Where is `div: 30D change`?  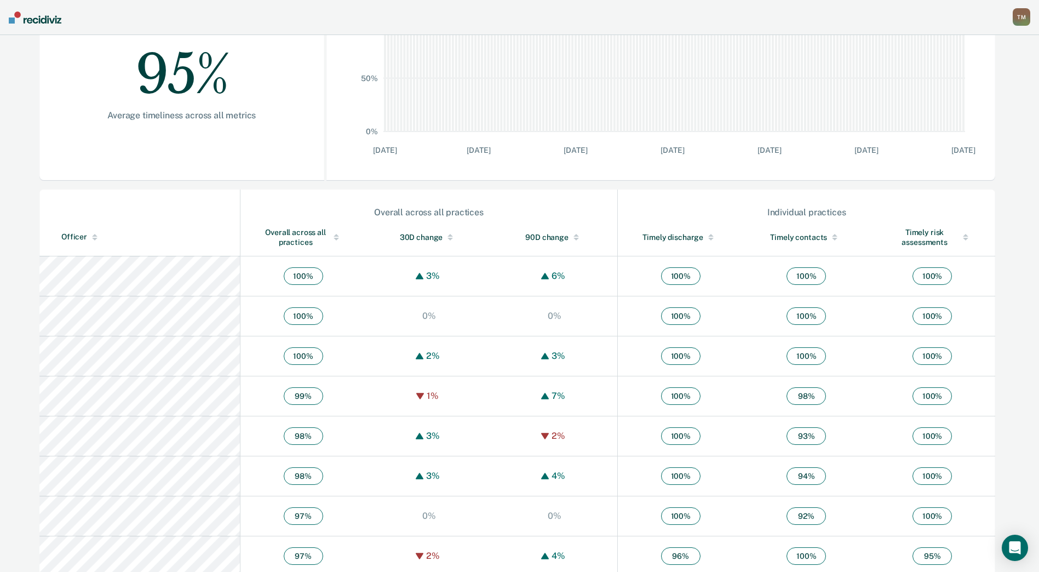 div: 30D change is located at coordinates (429, 237).